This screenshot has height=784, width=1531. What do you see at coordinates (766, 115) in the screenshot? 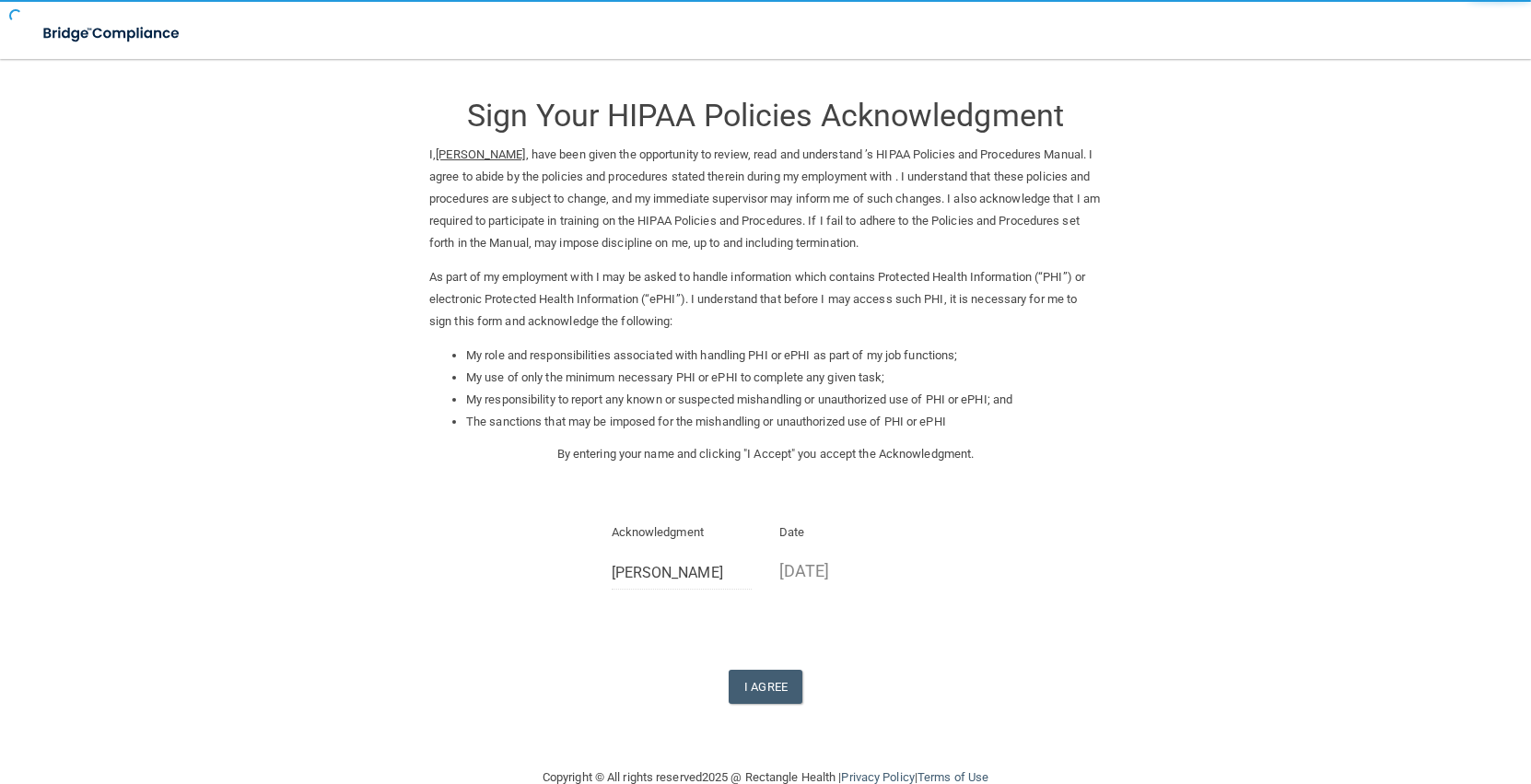
I see `h3: Sign Your HIPAA Policies Acknowledgment` at bounding box center [766, 115].